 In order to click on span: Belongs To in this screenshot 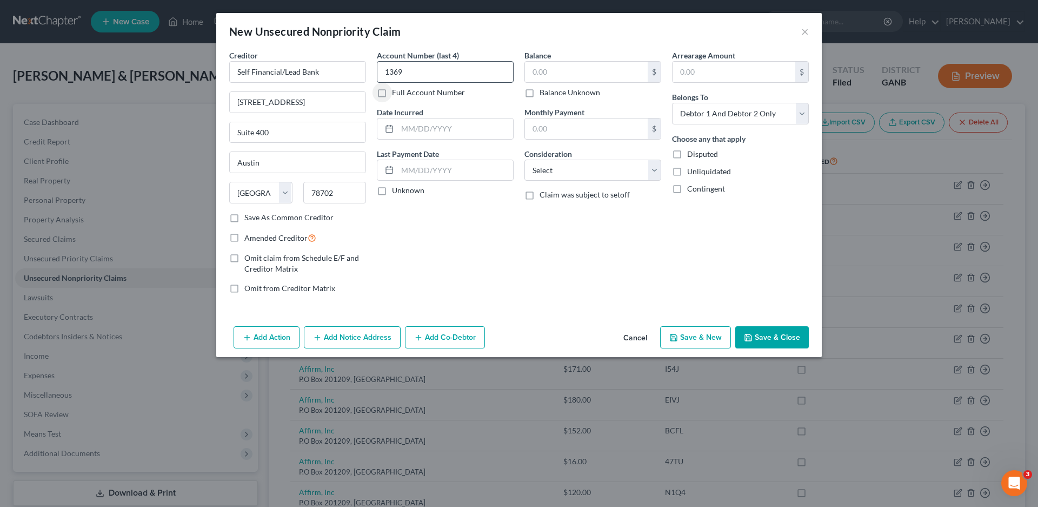, I will do `click(690, 97)`.